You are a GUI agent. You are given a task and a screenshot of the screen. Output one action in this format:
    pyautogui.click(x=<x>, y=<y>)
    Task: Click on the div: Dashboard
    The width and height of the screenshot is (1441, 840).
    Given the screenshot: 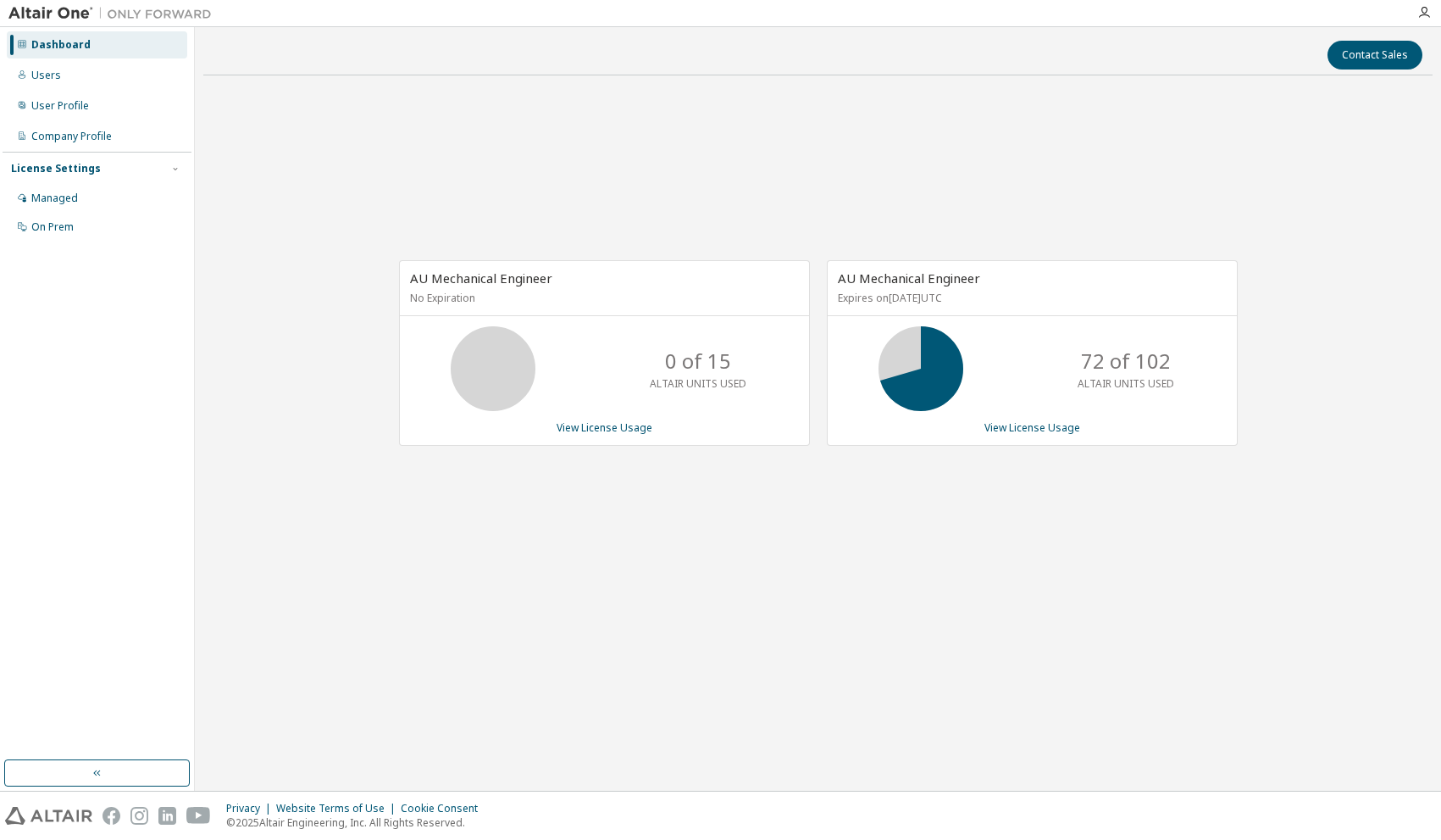 What is the action you would take?
    pyautogui.click(x=61, y=45)
    